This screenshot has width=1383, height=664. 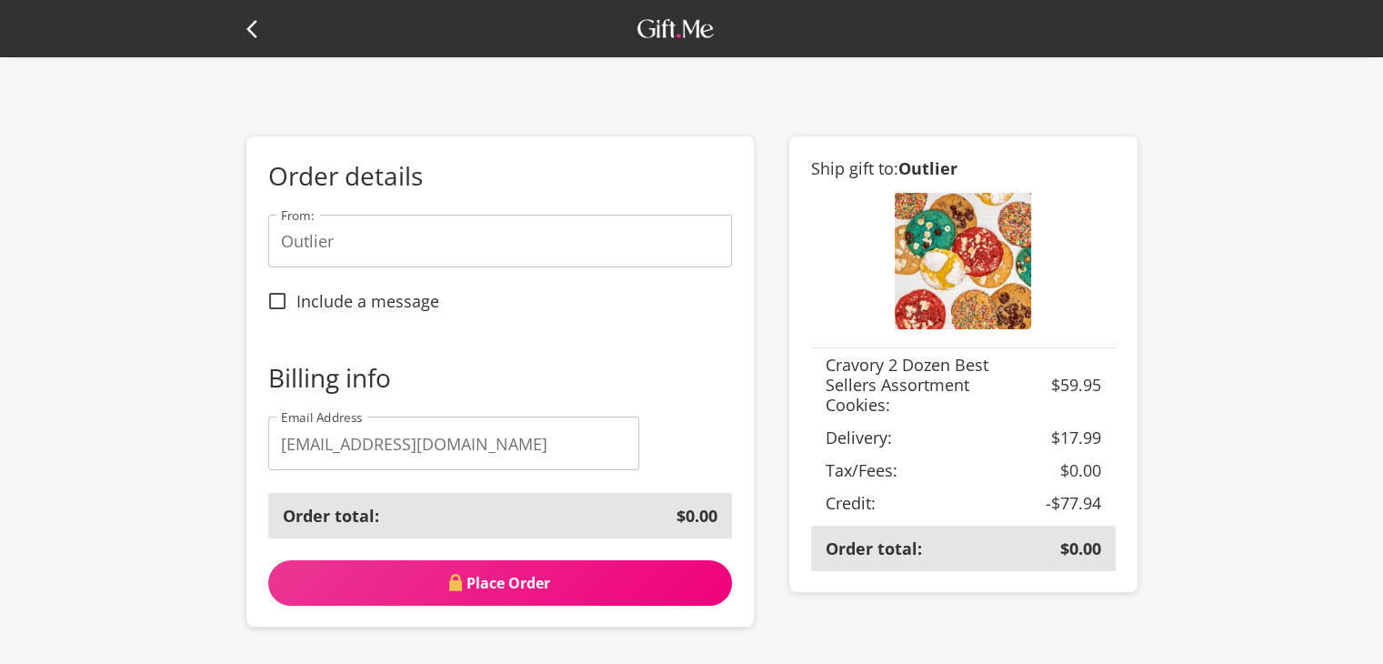 What do you see at coordinates (367, 301) in the screenshot?
I see `span: Include a message` at bounding box center [367, 301].